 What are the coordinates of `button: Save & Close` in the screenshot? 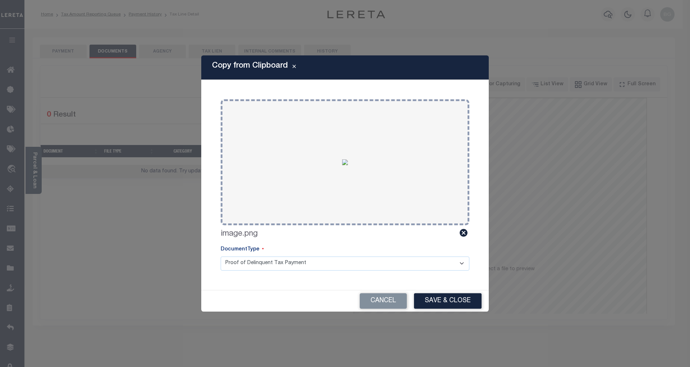 It's located at (448, 300).